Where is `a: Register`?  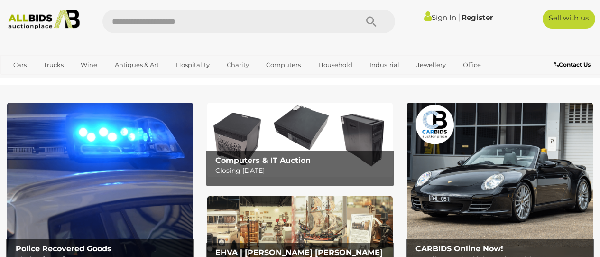 a: Register is located at coordinates (478, 17).